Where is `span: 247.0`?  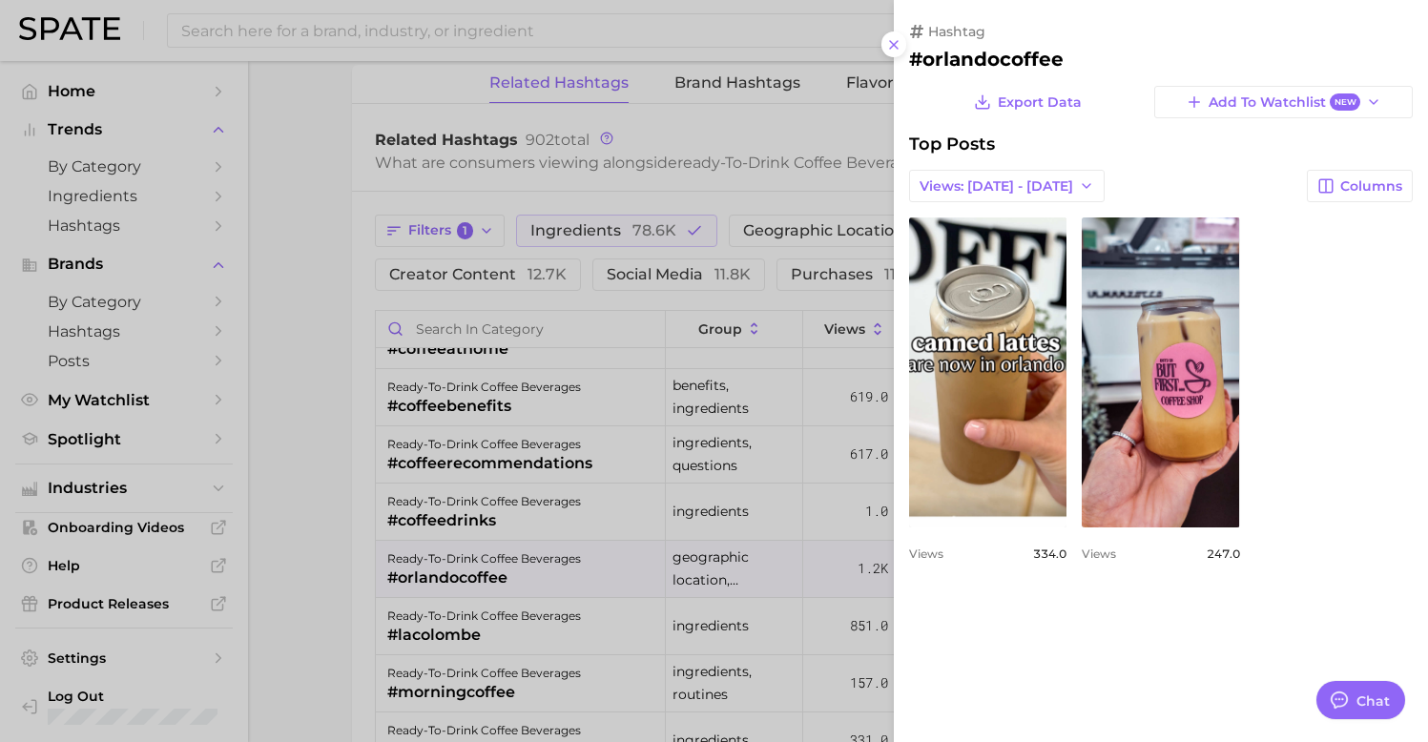
span: 247.0 is located at coordinates (1223, 553).